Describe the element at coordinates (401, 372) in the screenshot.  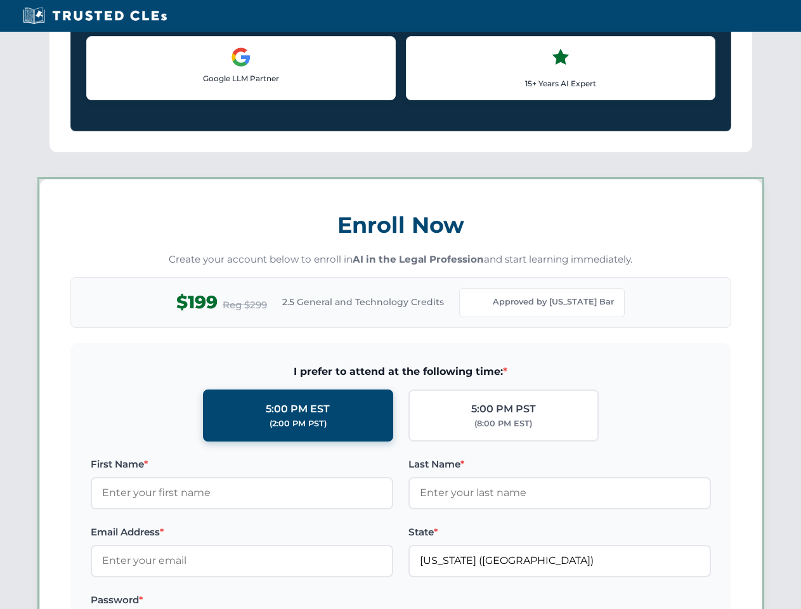
I see `span: I prefer to attend at the following time:` at that location.